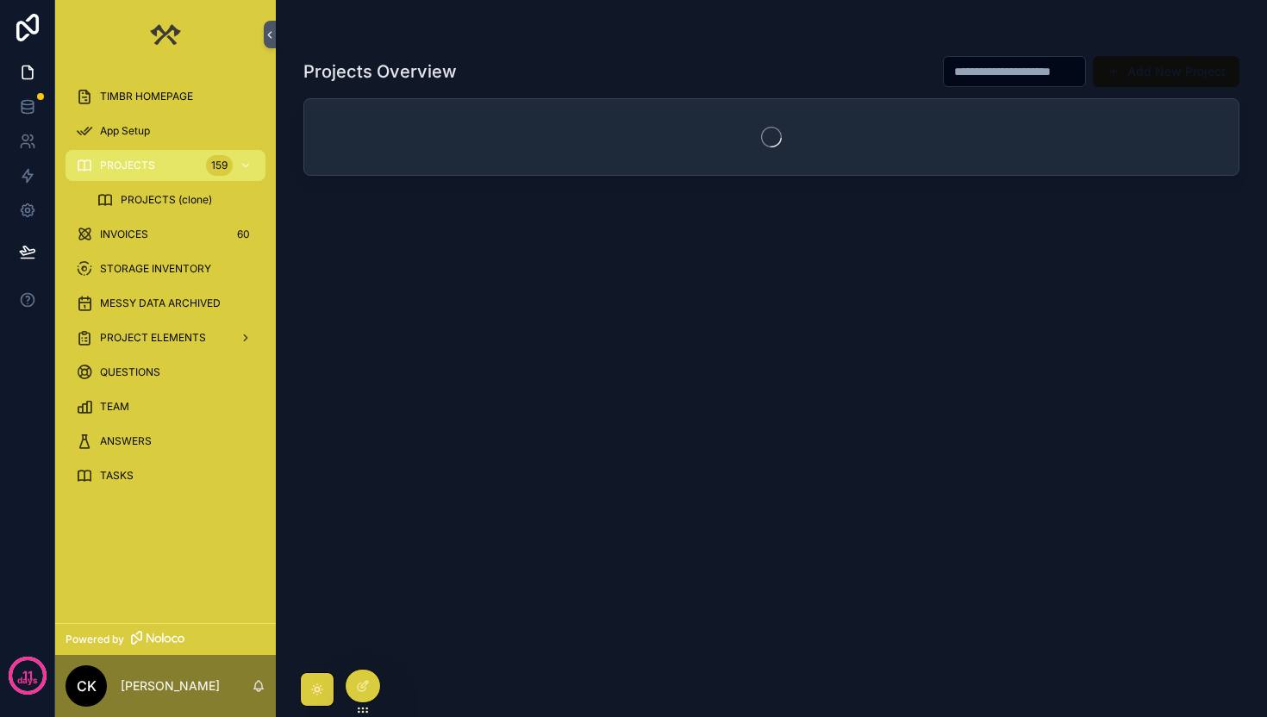  I want to click on a: App Setup, so click(165, 131).